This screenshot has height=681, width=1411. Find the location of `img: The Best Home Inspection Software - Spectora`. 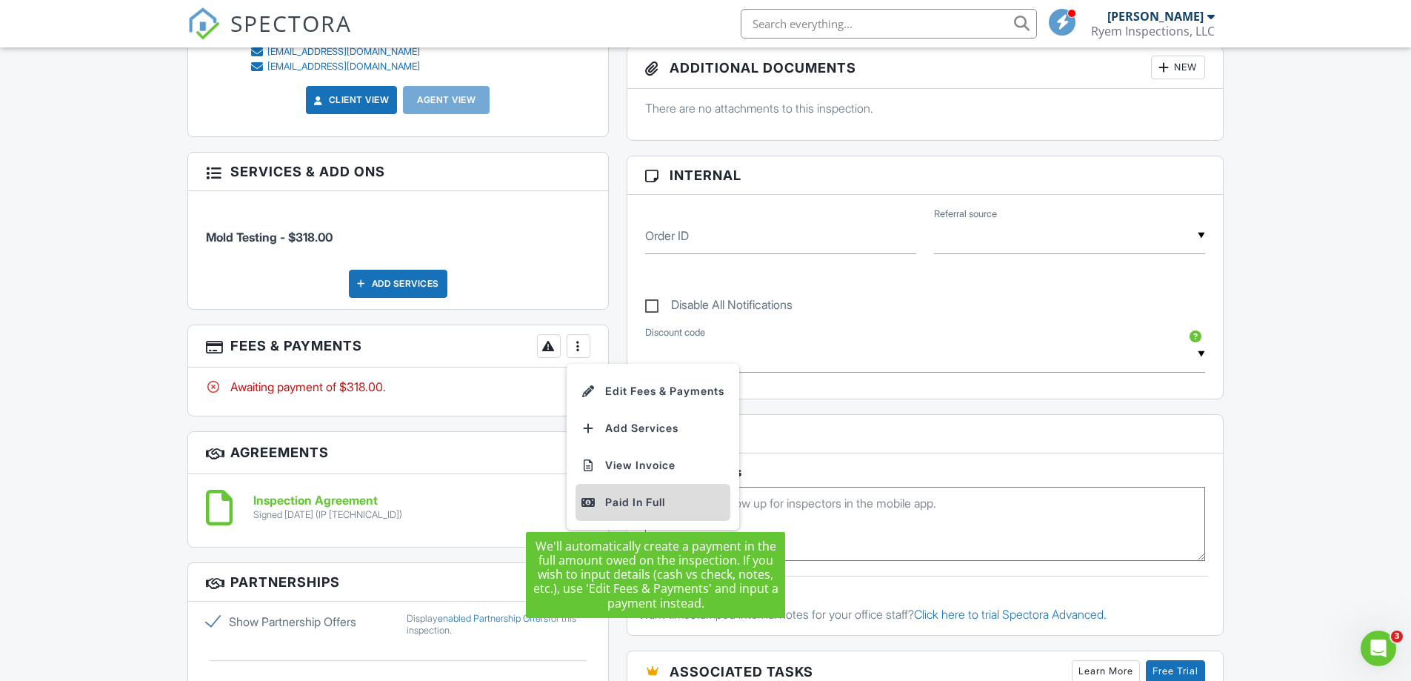

img: The Best Home Inspection Software - Spectora is located at coordinates (204, 24).